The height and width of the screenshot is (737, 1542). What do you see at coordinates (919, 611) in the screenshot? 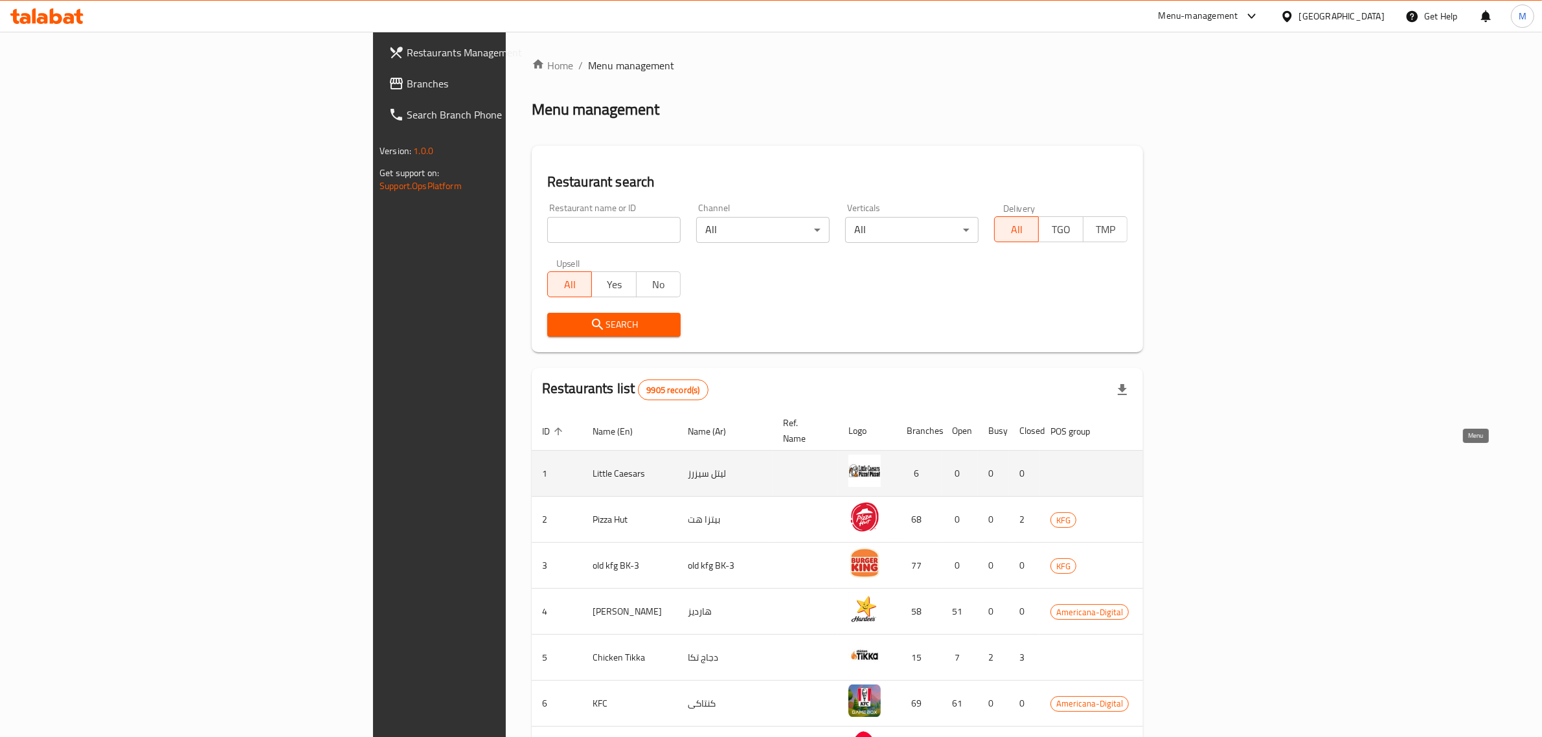
I see `td: 58` at bounding box center [919, 611].